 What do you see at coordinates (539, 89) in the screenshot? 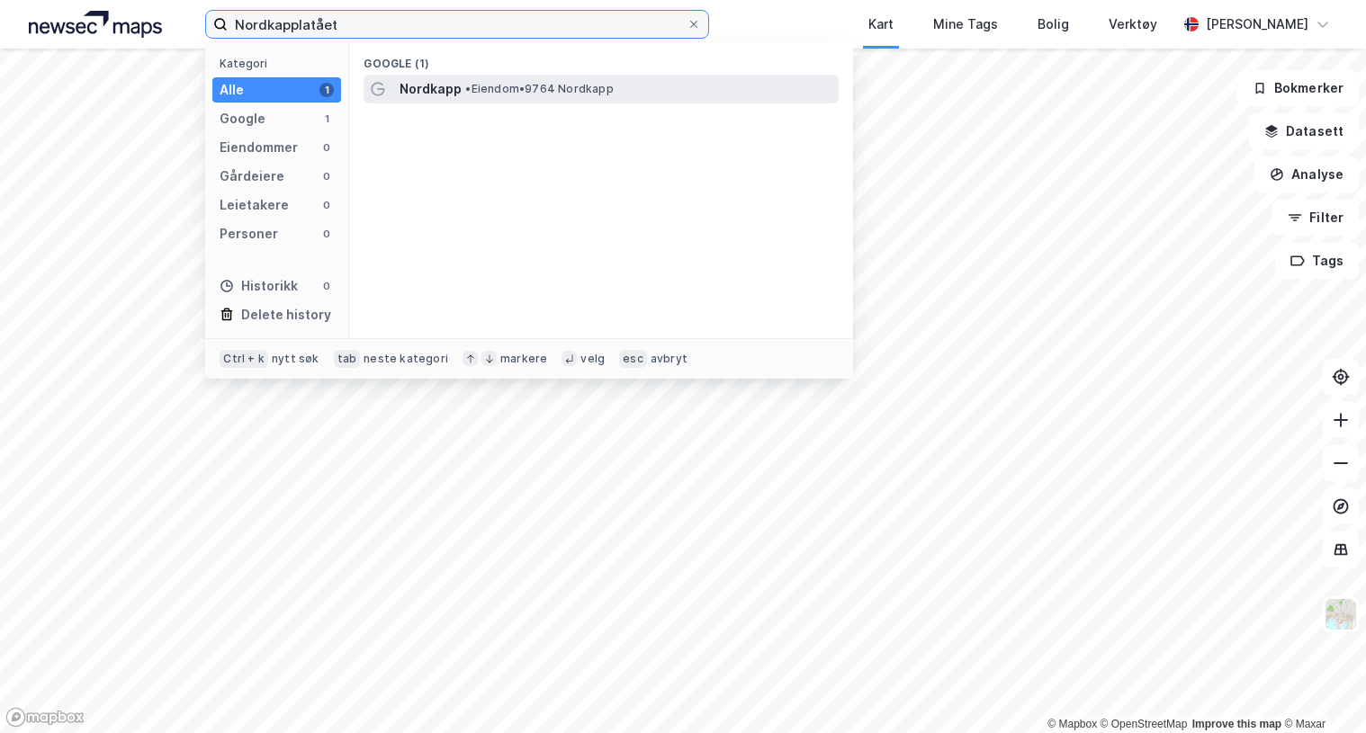
I see `span: Eiendom • 9764 Nordkapp` at bounding box center [539, 89].